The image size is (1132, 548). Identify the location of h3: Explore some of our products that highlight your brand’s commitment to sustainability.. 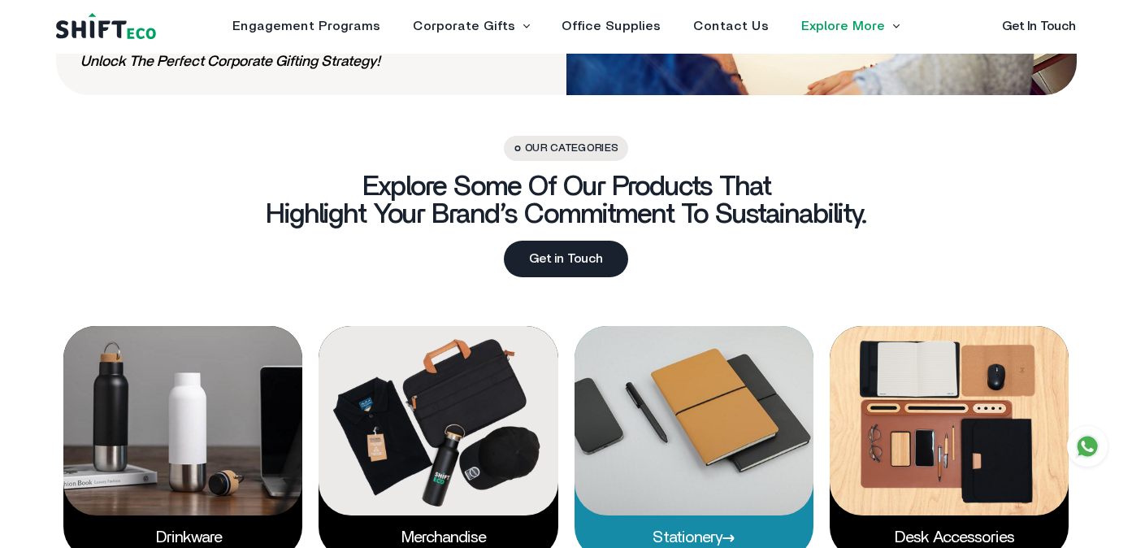
(566, 201).